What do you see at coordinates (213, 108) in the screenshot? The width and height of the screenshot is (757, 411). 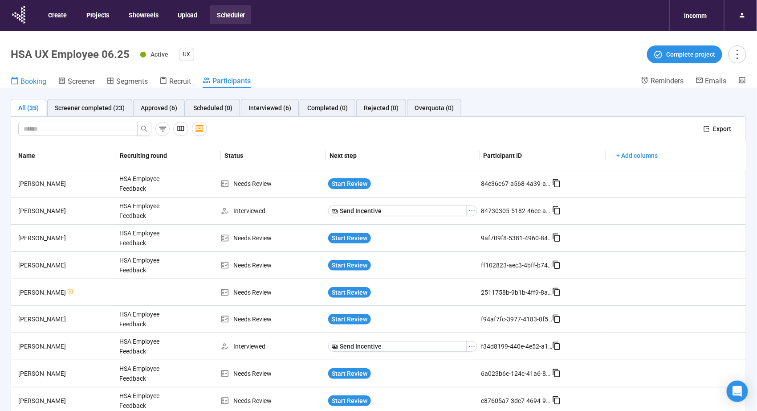 I see `div: Scheduled (0)` at bounding box center [213, 108].